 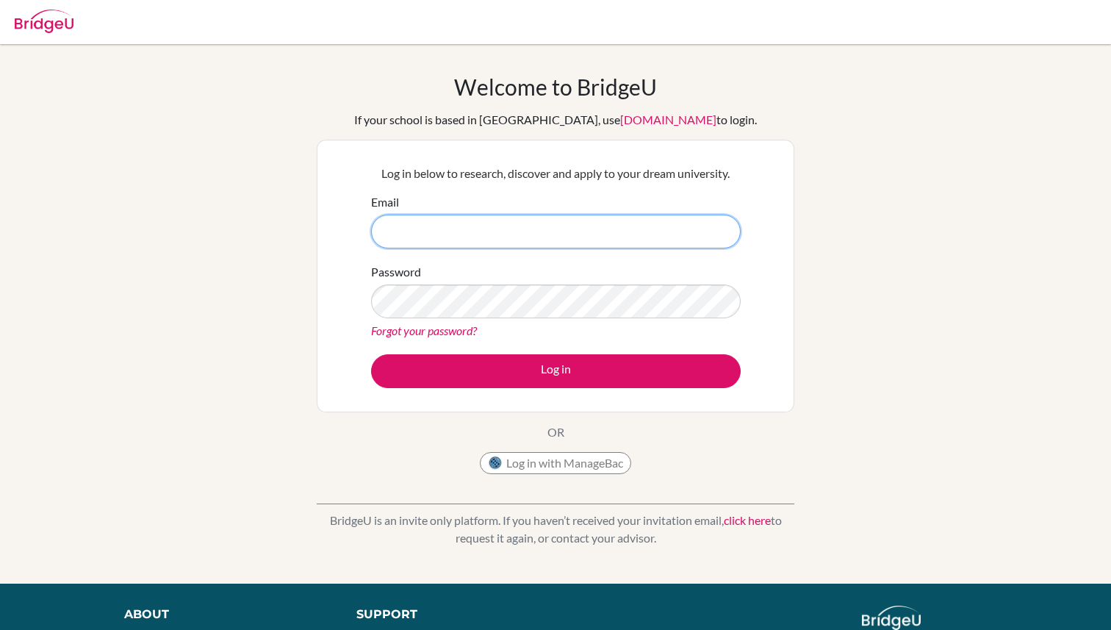 I want to click on h1: Welcome to BridgeU, so click(x=556, y=87).